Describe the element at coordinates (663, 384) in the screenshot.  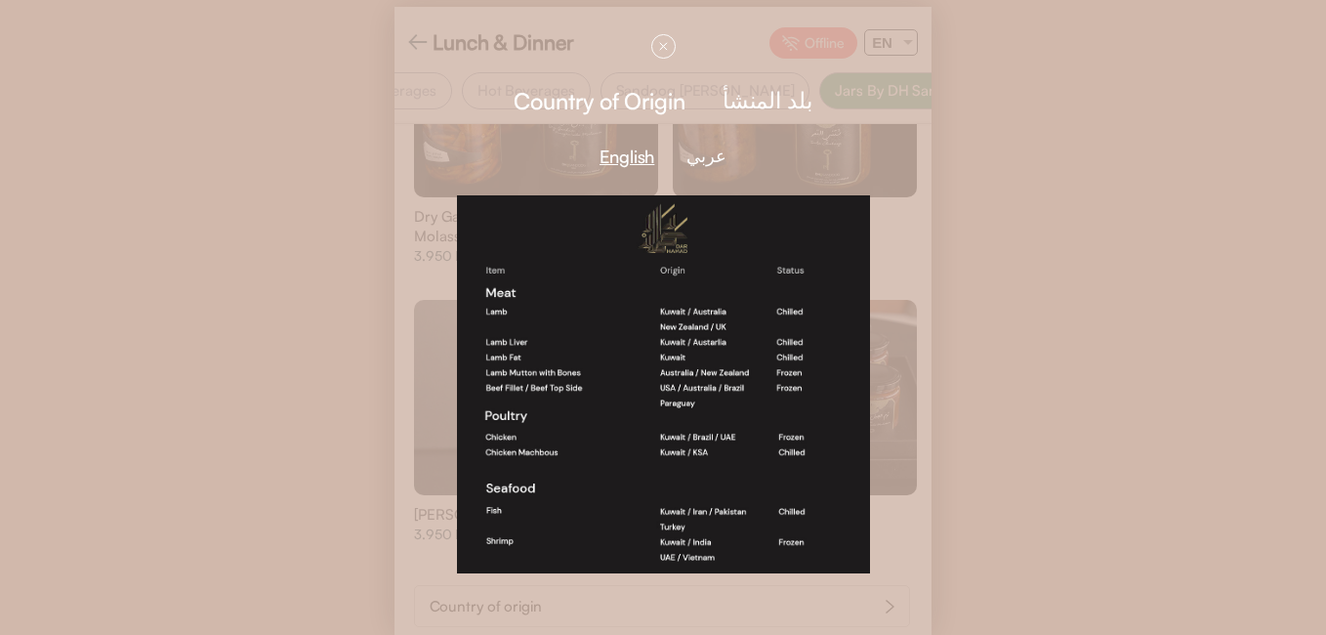
I see `img: 0969a049~~~Dar%20Hamad%20English%20July%202024.jpg` at that location.